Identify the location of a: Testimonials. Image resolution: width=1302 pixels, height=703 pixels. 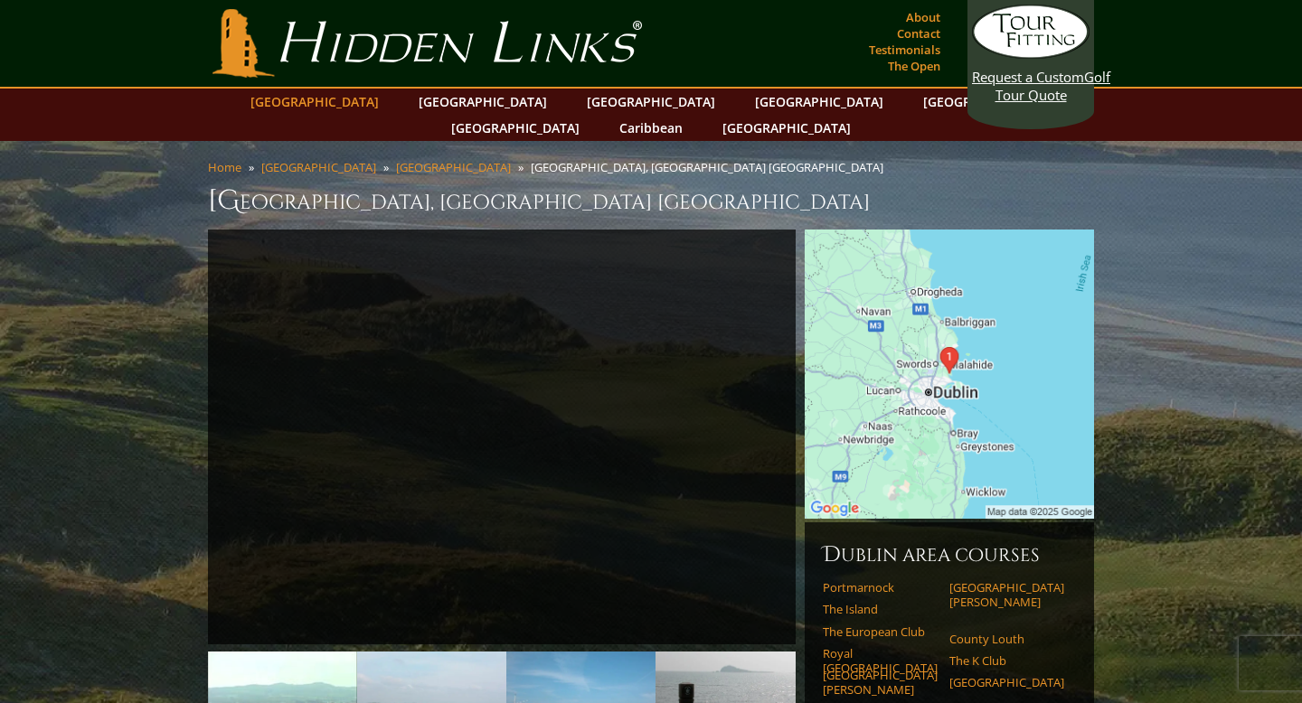
(904, 50).